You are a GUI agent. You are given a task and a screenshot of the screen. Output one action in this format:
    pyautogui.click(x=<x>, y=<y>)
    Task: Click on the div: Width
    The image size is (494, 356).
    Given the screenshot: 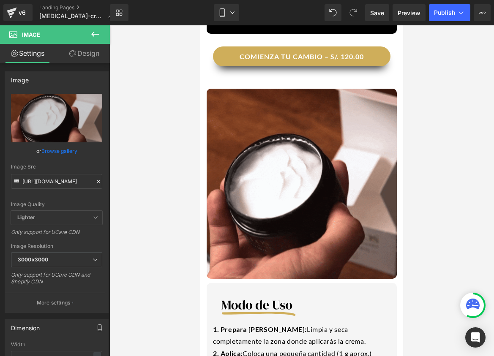 What is the action you would take?
    pyautogui.click(x=57, y=345)
    